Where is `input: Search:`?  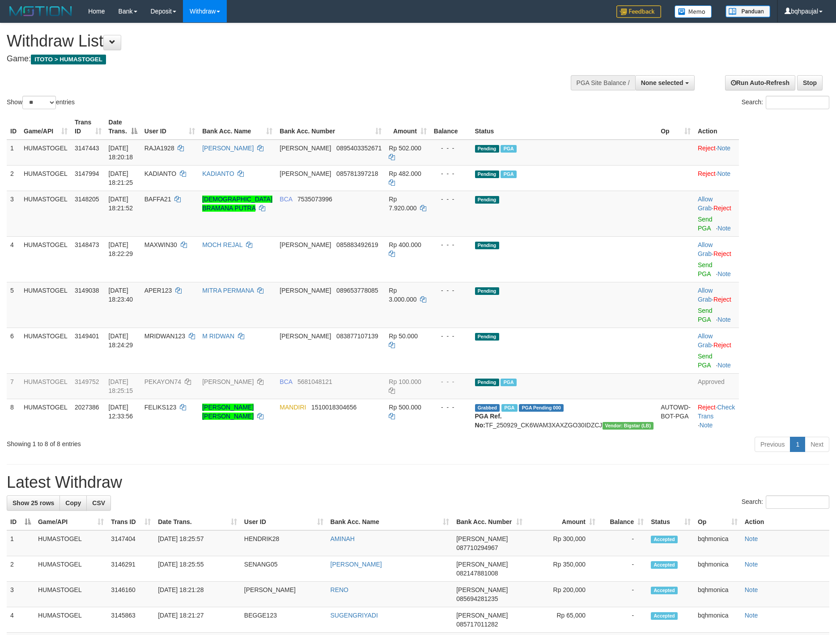
input: Search: is located at coordinates (798, 102).